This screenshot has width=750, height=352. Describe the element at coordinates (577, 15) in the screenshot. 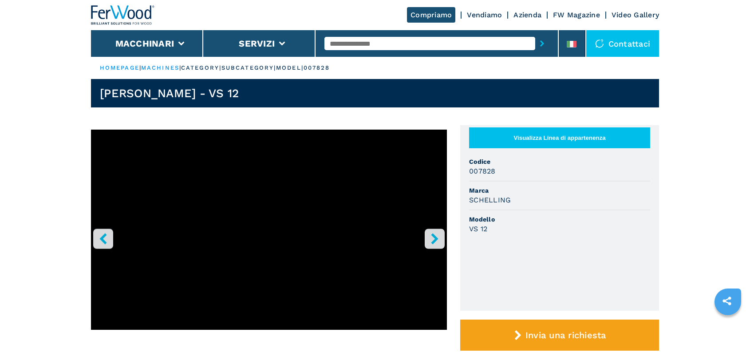

I see `a: FW Magazine` at that location.